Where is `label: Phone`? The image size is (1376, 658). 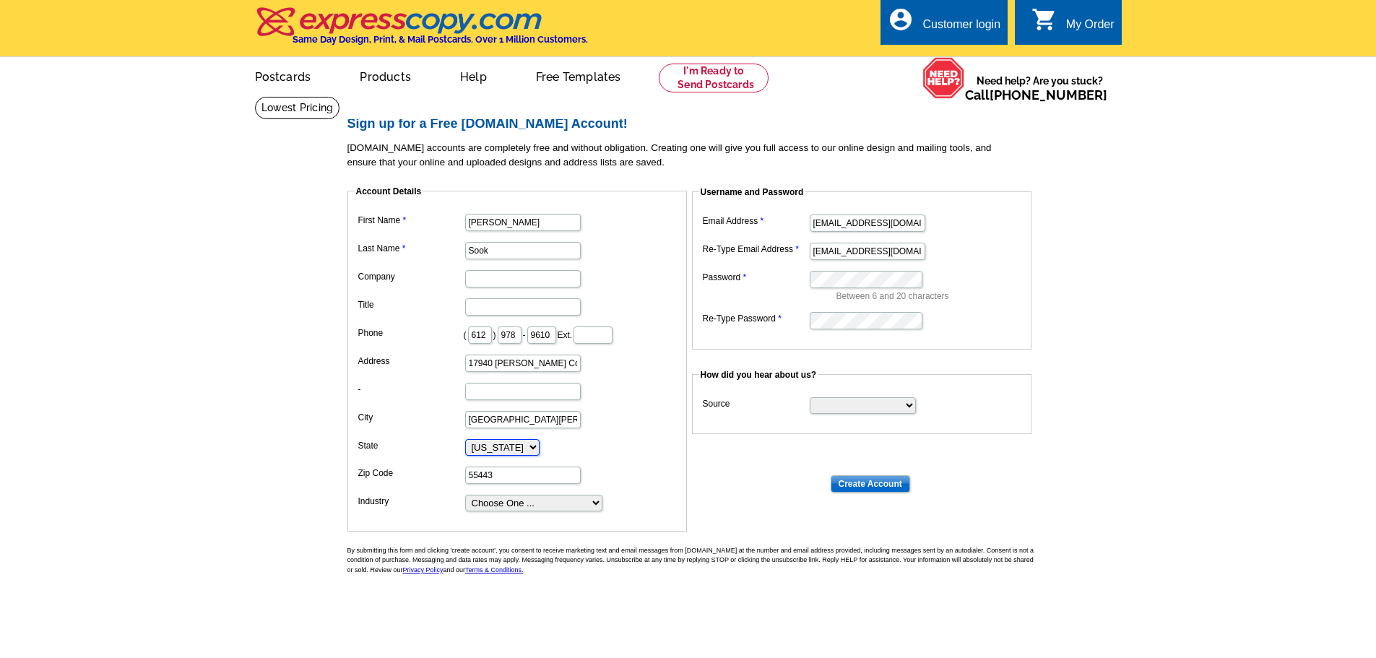 label: Phone is located at coordinates (411, 333).